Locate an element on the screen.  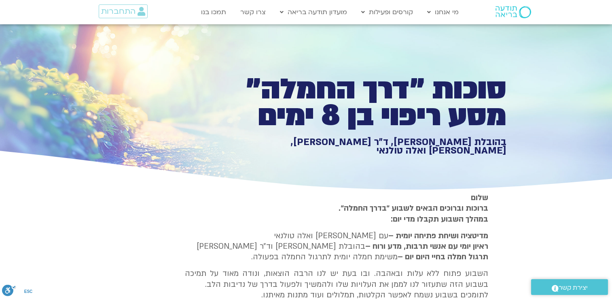
a: יצירת קשר is located at coordinates (570, 287).